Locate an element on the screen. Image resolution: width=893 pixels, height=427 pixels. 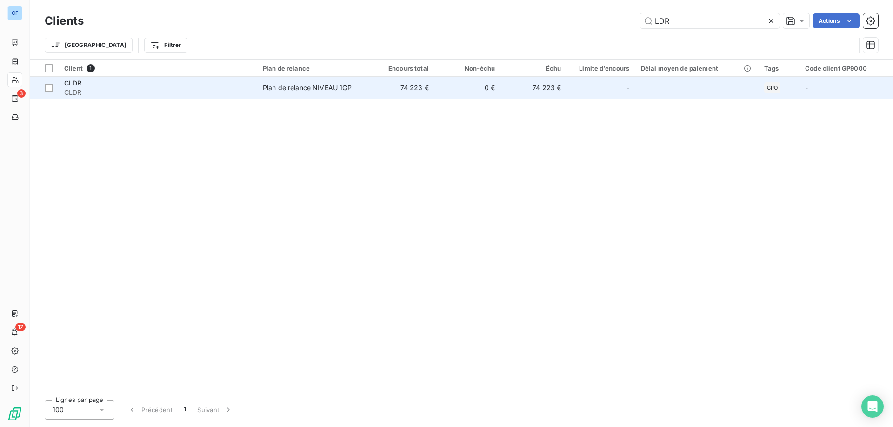
span: 17 is located at coordinates (20, 327).